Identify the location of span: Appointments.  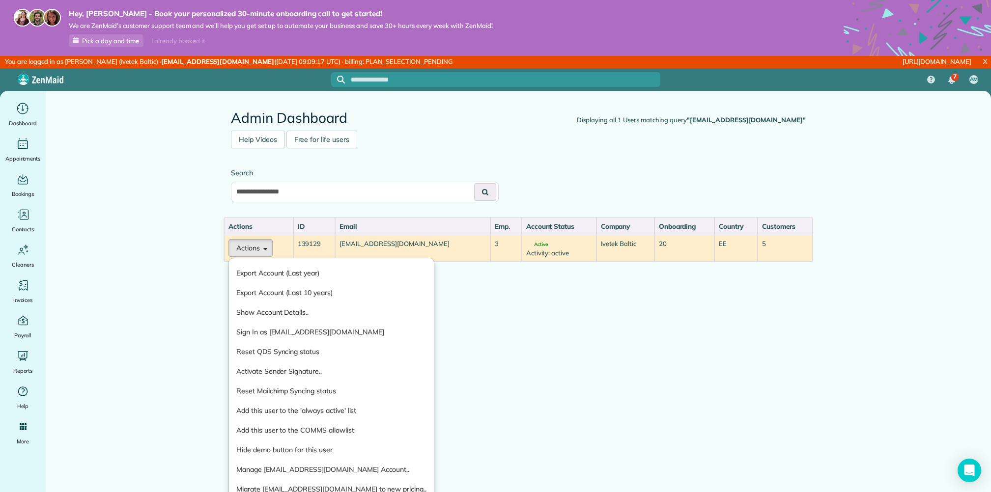
(23, 159).